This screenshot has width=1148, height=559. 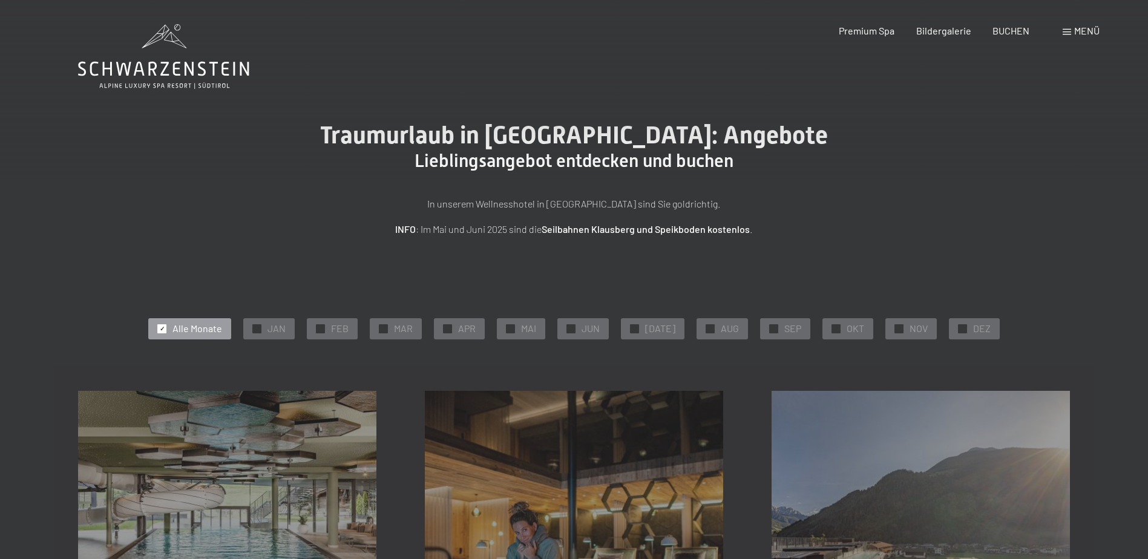 What do you see at coordinates (944, 30) in the screenshot?
I see `a: Bildergalerie` at bounding box center [944, 30].